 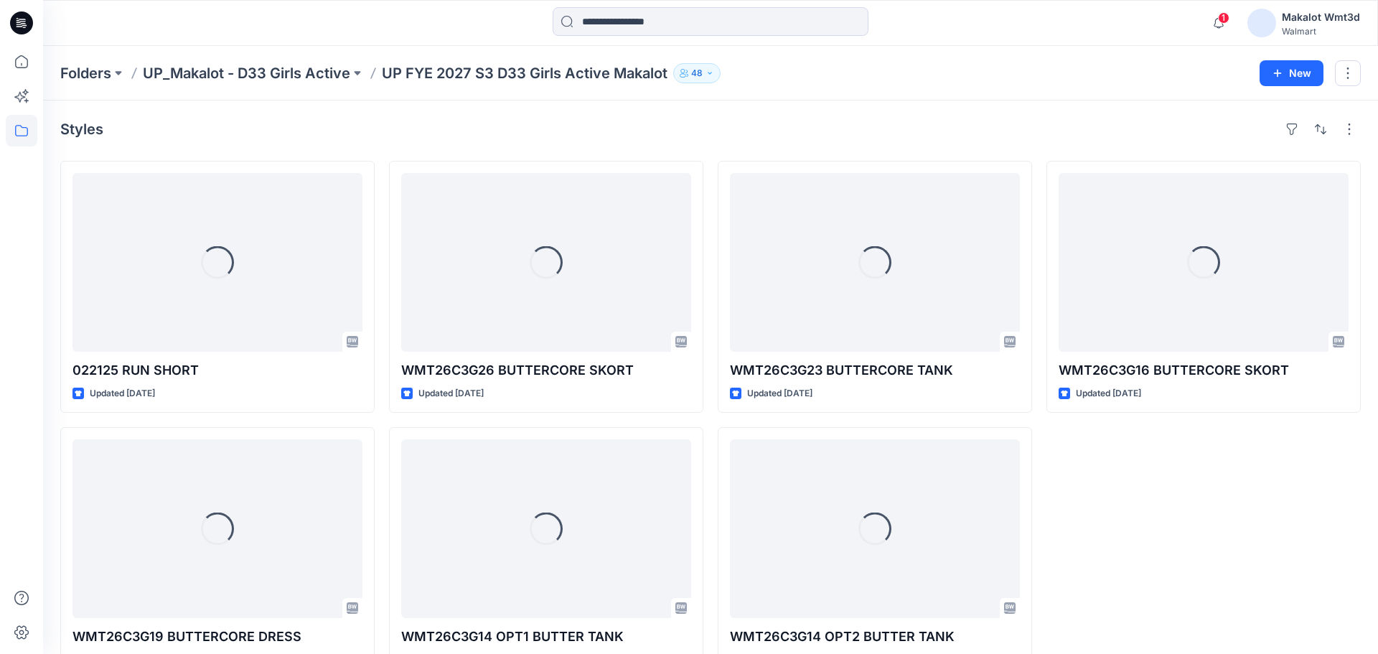 What do you see at coordinates (85, 73) in the screenshot?
I see `a: Folders` at bounding box center [85, 73].